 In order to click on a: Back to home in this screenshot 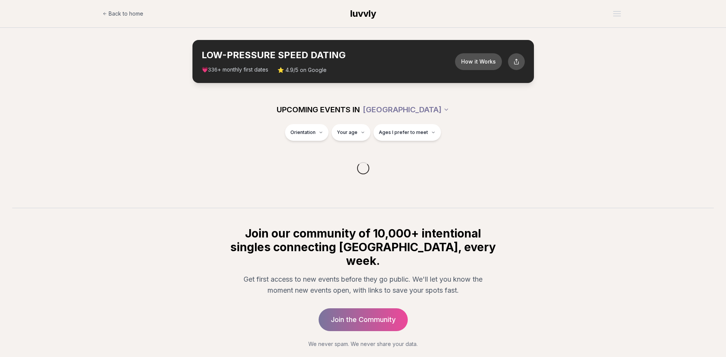, I will do `click(123, 14)`.